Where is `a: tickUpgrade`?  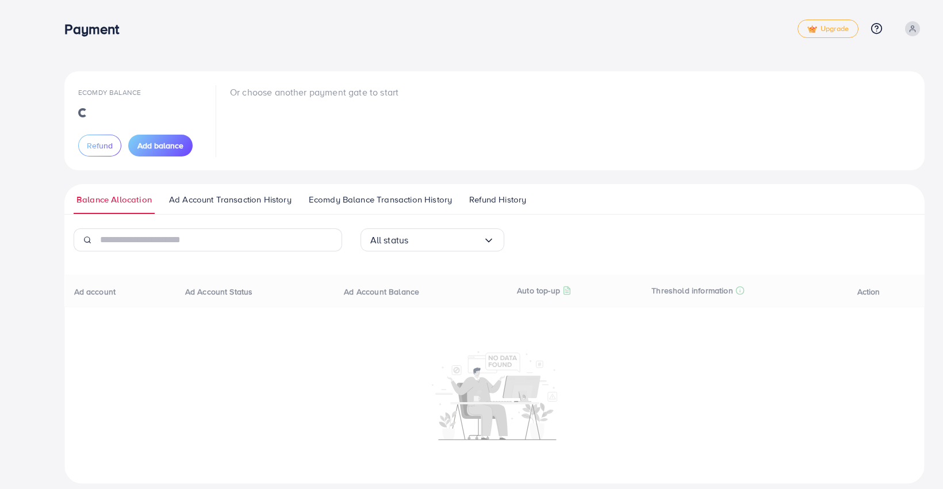 a: tickUpgrade is located at coordinates (828, 29).